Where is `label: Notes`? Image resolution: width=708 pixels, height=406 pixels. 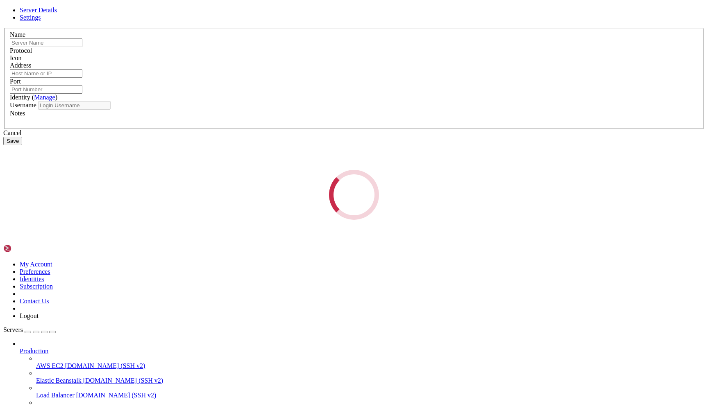
label: Notes is located at coordinates (17, 113).